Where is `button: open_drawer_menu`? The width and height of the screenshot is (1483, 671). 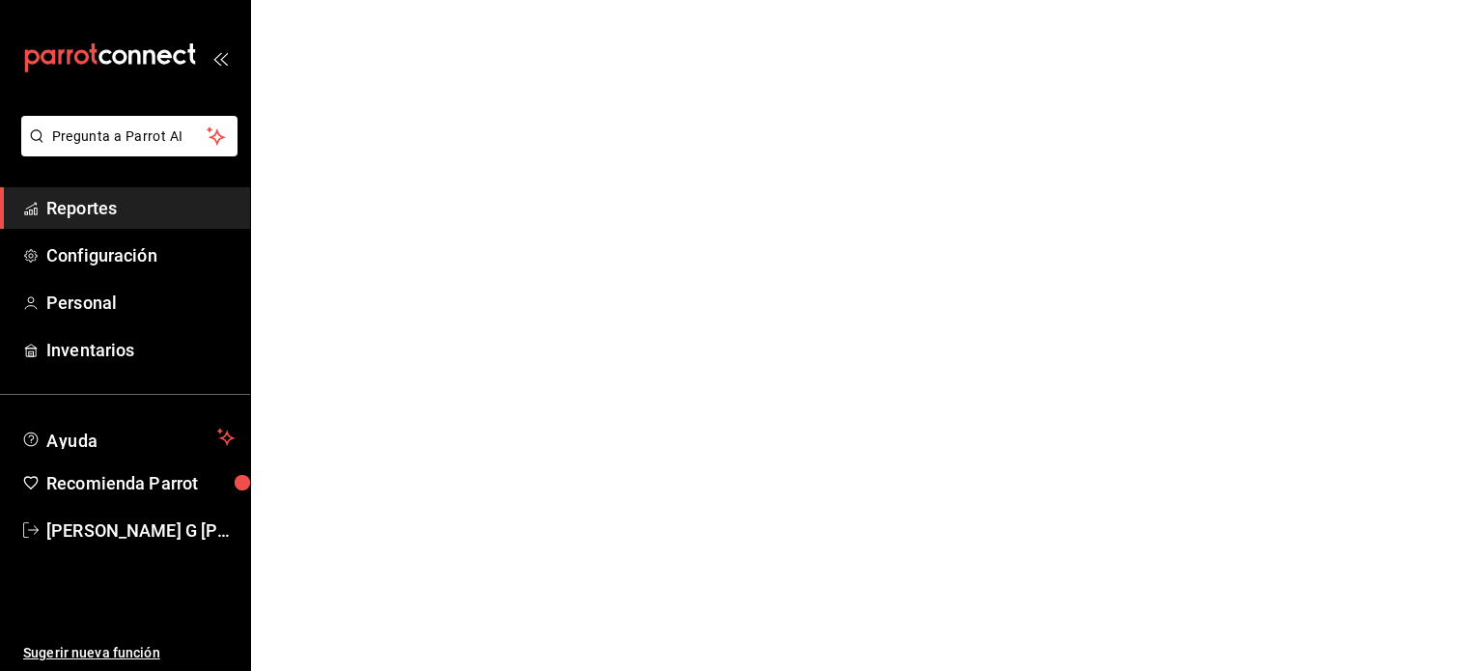 button: open_drawer_menu is located at coordinates (220, 58).